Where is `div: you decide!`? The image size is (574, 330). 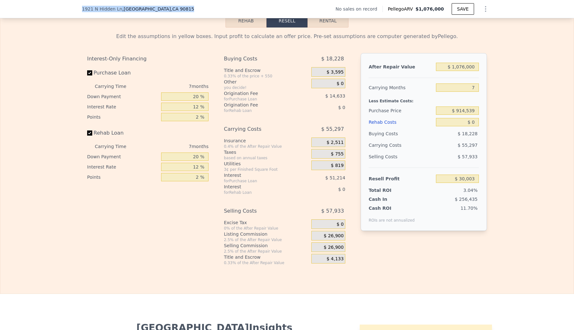 div: you decide! is located at coordinates (266, 88).